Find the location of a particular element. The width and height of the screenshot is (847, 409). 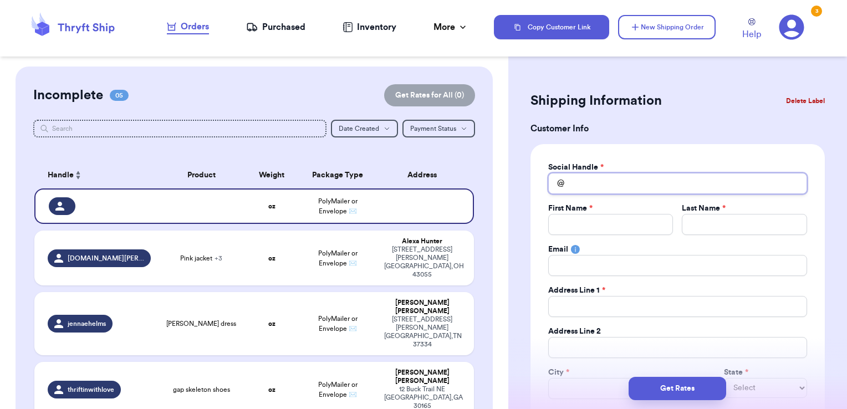

div: Orders is located at coordinates (188, 27).